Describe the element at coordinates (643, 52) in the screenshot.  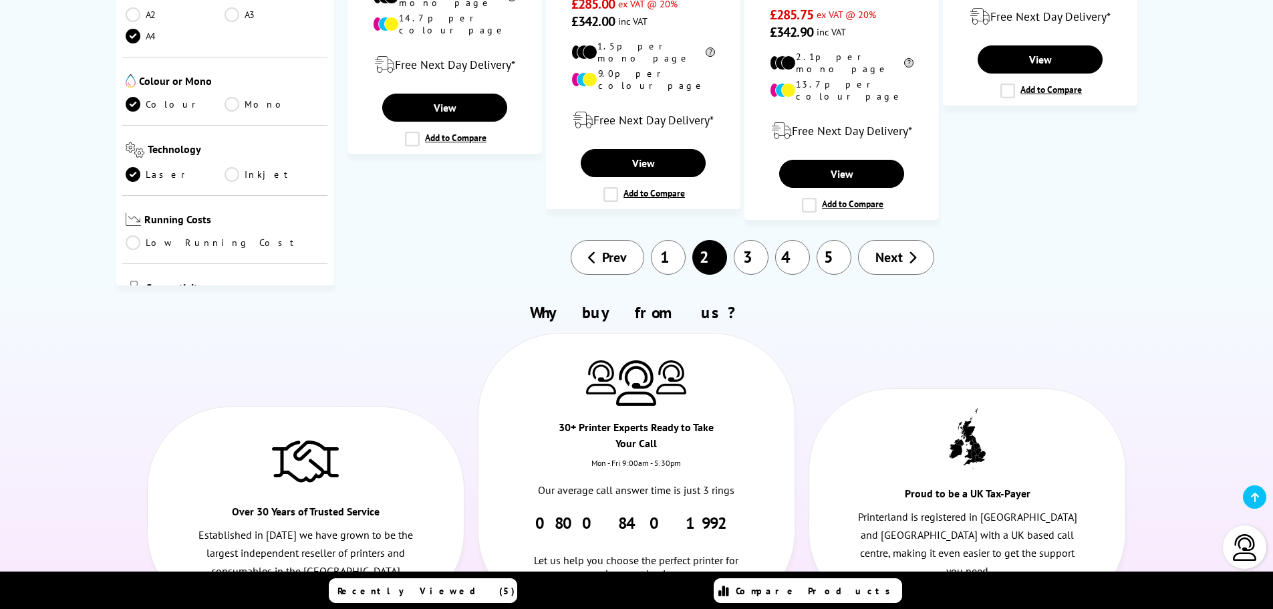
I see `li: 1.5p per mono page` at that location.